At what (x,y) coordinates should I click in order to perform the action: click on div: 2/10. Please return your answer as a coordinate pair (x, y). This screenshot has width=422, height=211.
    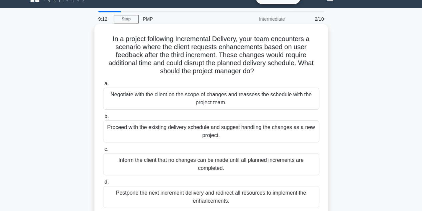
    Looking at the image, I should click on (308, 19).